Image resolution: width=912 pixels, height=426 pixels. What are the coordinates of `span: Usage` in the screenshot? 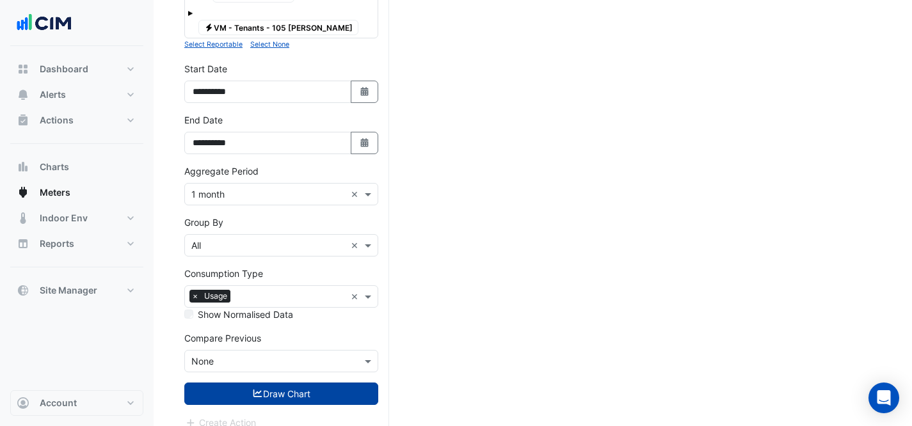 It's located at (216, 296).